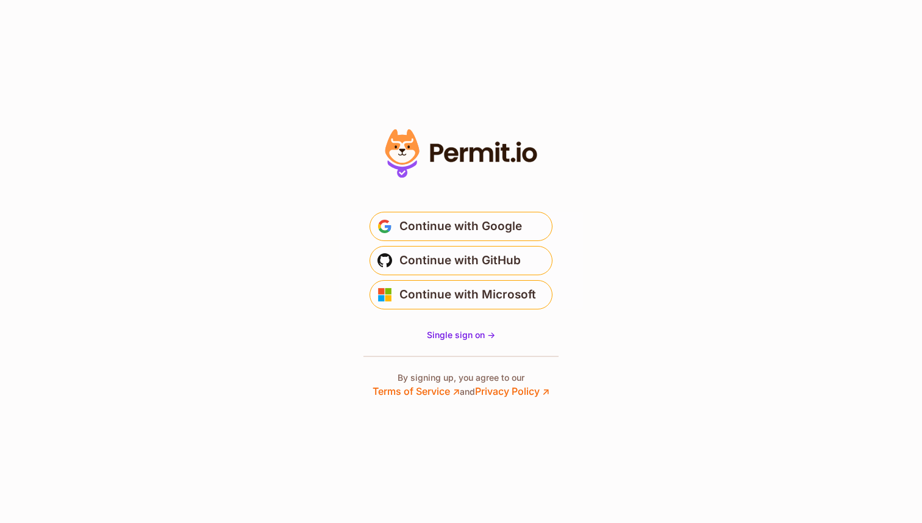 The width and height of the screenshot is (922, 523). I want to click on a: Terms of Service ↗, so click(416, 391).